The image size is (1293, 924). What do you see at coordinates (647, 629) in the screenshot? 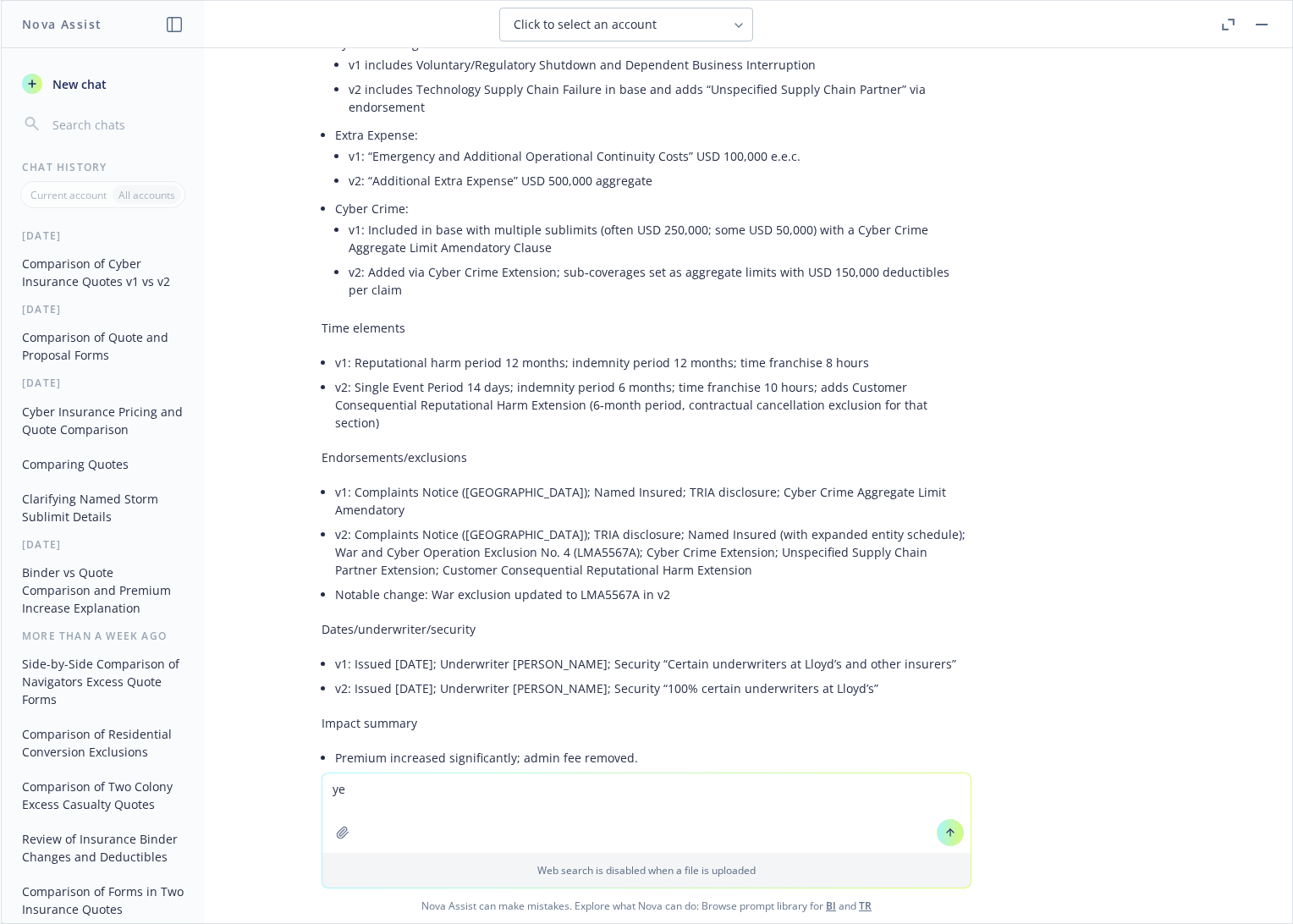
I see `p: Dates/underwriter/security` at bounding box center [647, 629].